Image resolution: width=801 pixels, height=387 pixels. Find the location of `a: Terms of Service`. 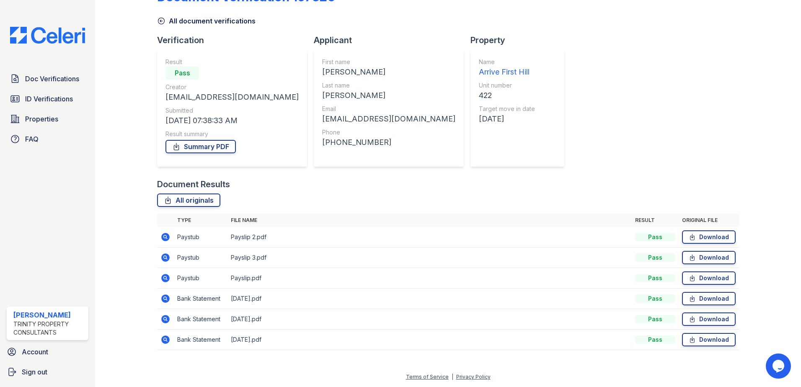

a: Terms of Service is located at coordinates (427, 377).